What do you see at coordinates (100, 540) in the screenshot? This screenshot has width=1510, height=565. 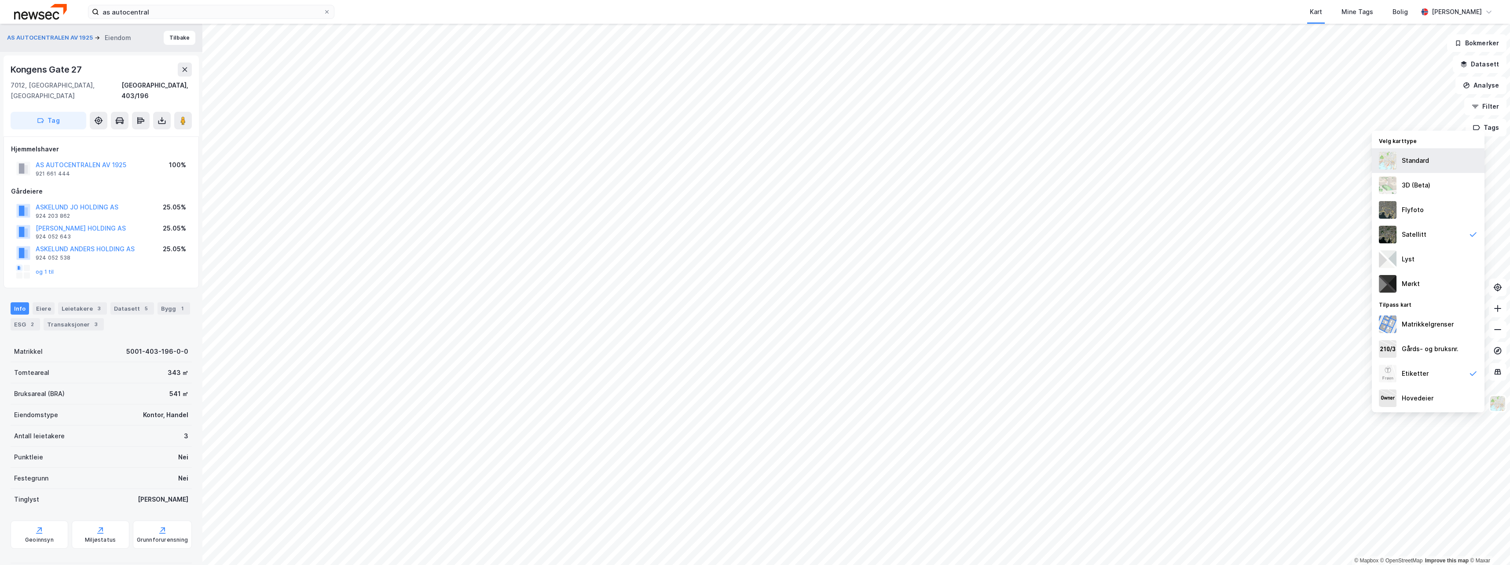 I see `div: Miljøstatus` at bounding box center [100, 540].